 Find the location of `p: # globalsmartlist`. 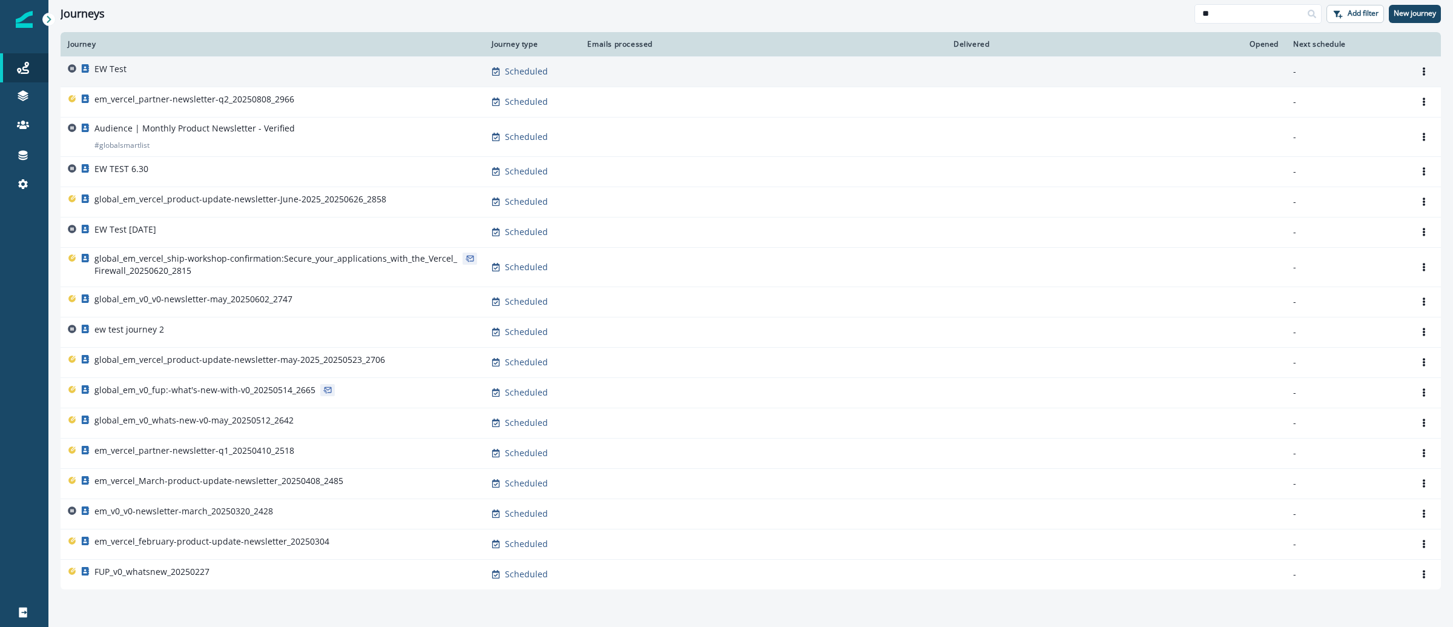

p: # globalsmartlist is located at coordinates (122, 145).